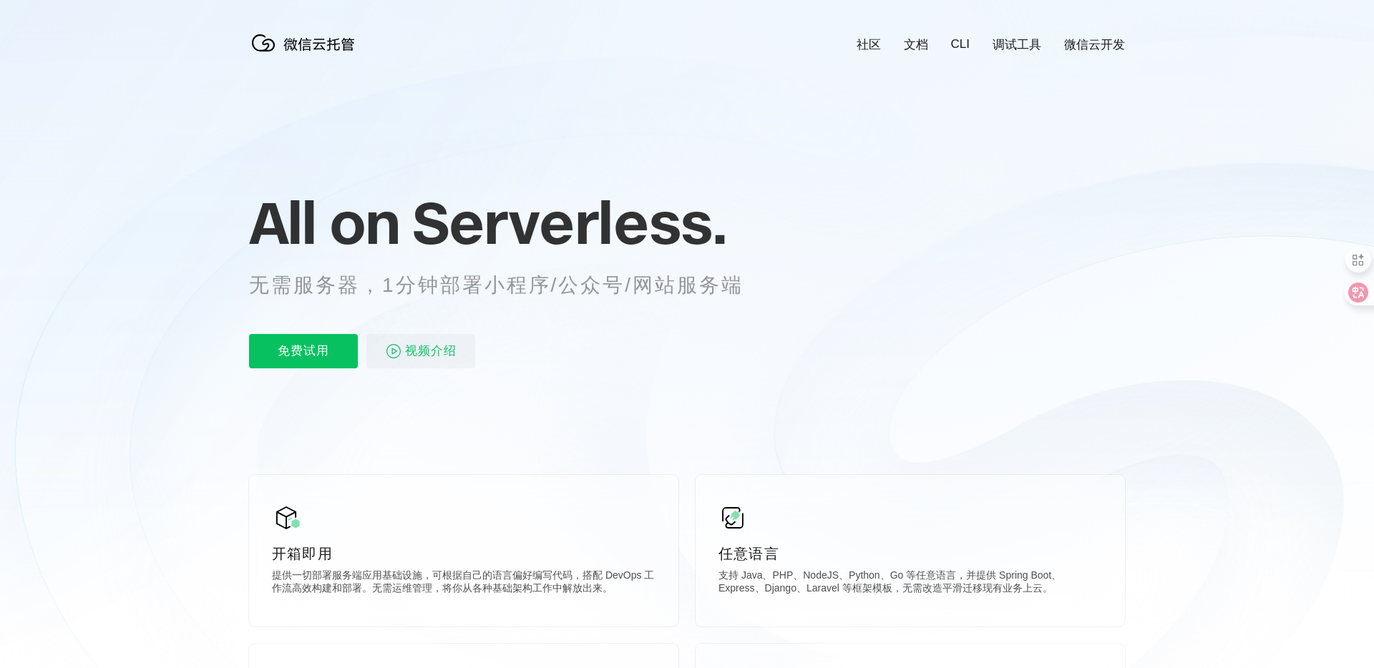 The image size is (1374, 668). What do you see at coordinates (869, 44) in the screenshot?
I see `a: 社区` at bounding box center [869, 44].